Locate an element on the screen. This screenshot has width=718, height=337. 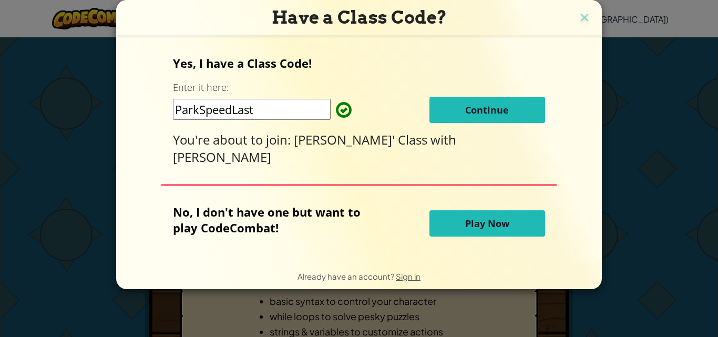
img: close icon is located at coordinates (585, 18).